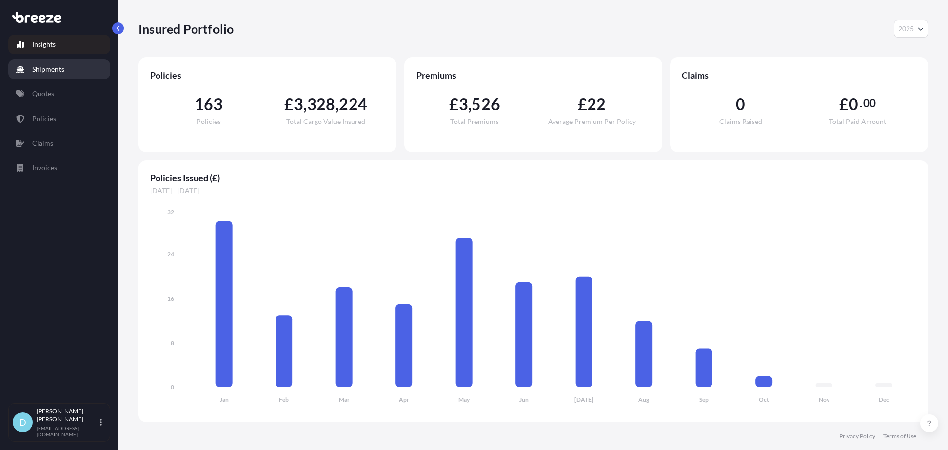 The width and height of the screenshot is (948, 450). I want to click on span: 163, so click(209, 104).